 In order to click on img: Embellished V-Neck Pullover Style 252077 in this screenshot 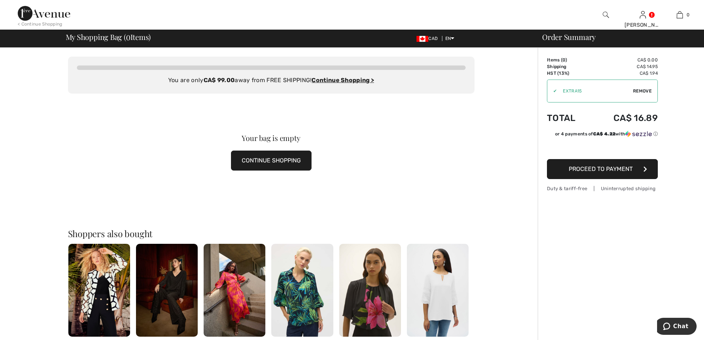, I will do `click(438, 290)`.